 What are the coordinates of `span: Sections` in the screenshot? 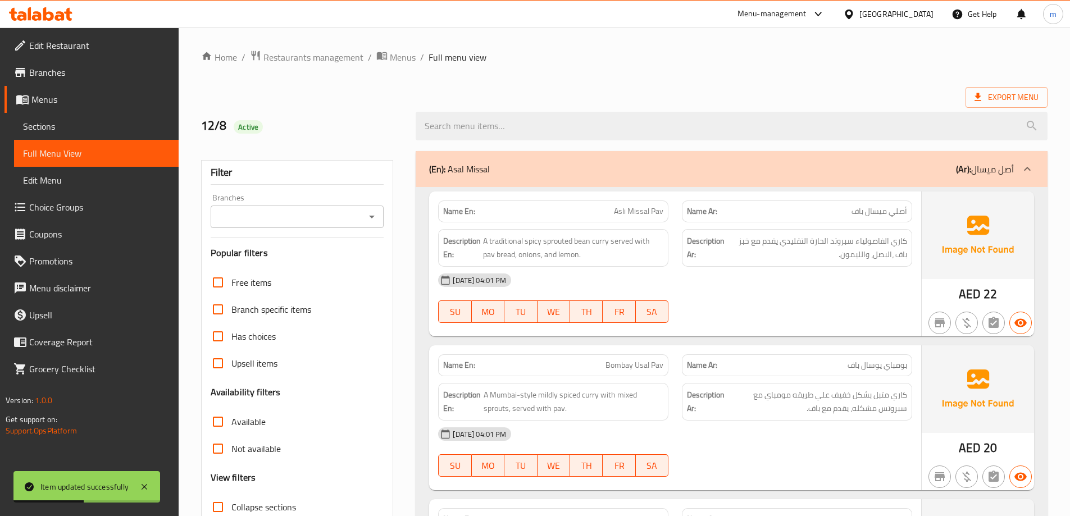 It's located at (96, 126).